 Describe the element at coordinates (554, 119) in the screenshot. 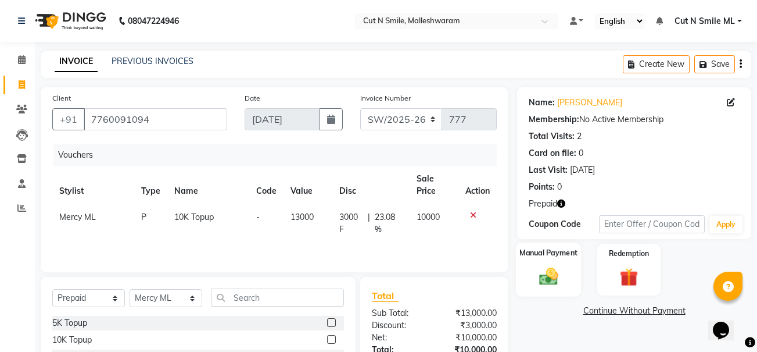

I see `div: Membership:` at that location.